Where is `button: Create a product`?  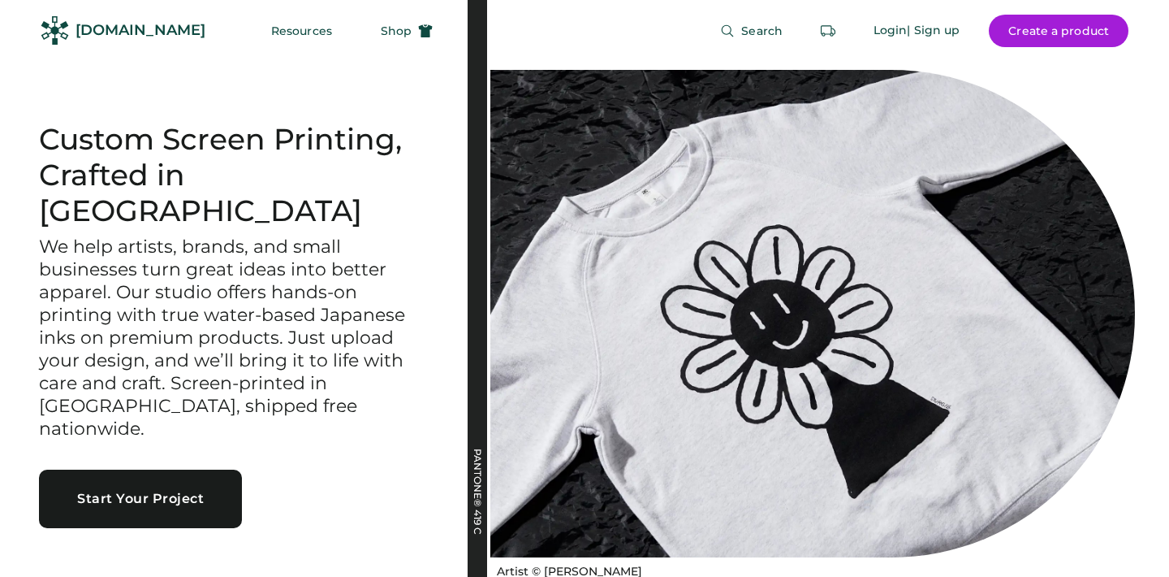 button: Create a product is located at coordinates (1059, 31).